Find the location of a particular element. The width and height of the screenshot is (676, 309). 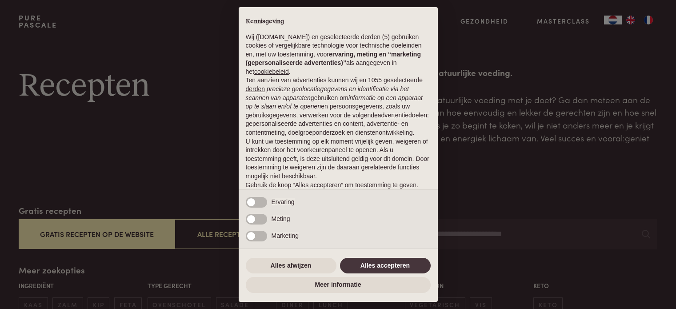

p: Gebruik de knop “Alles accepteren” om toestemming te geven. Gebruik de knop “Alles afwijzen” om d... is located at coordinates (338, 194).